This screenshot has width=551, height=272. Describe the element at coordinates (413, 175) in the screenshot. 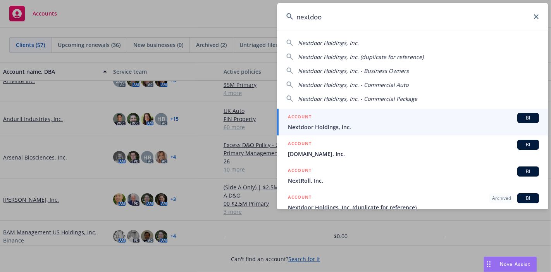

I see `a: ACCOUNTBINextRoll, Inc.` at that location.